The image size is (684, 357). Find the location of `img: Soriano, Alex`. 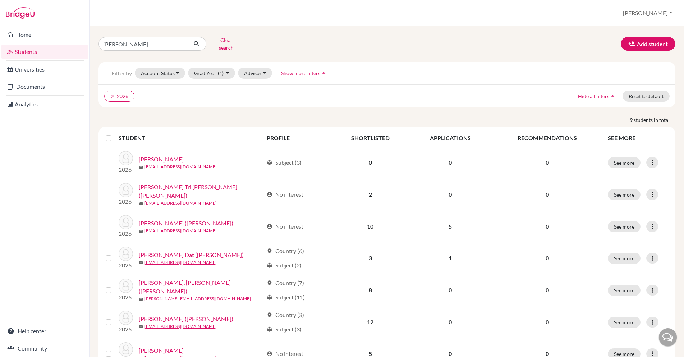

img: Soriano, Alex is located at coordinates (126, 350).